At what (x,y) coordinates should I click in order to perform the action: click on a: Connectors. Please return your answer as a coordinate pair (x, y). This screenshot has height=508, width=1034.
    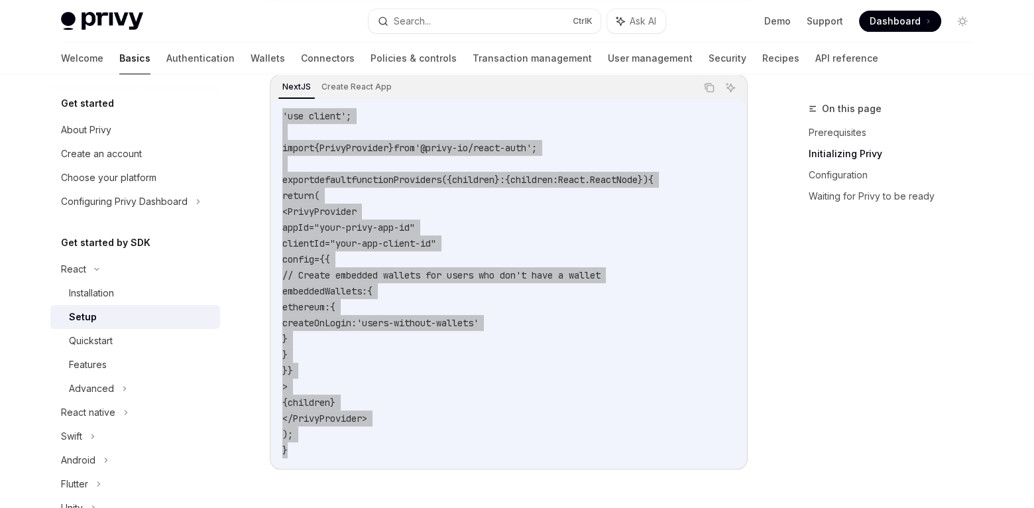
    Looking at the image, I should click on (328, 58).